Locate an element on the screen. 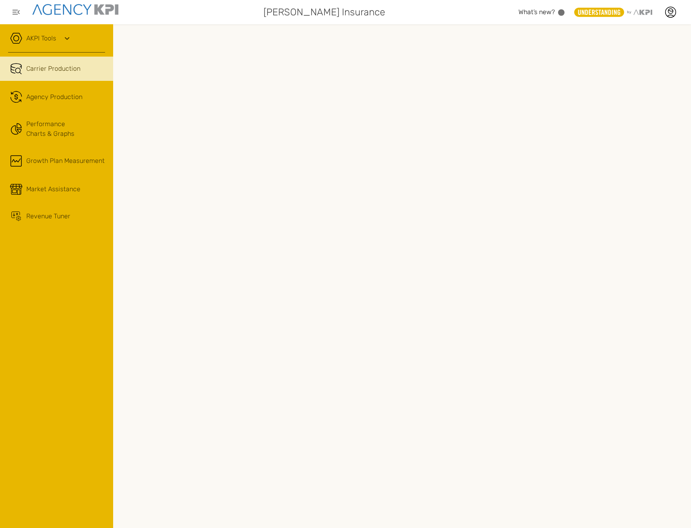  a: AKPI Tools is located at coordinates (41, 38).